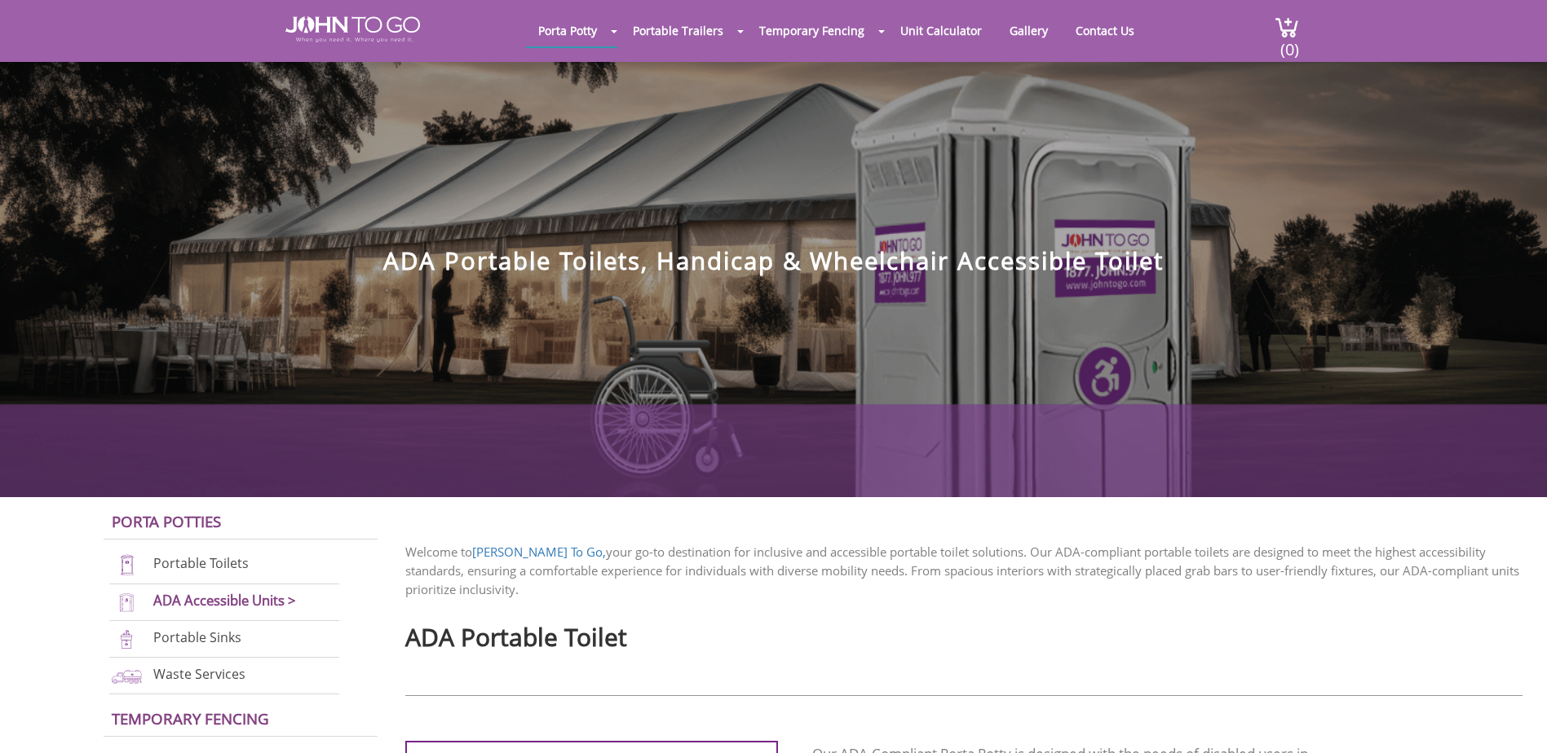 The width and height of the screenshot is (1547, 753). I want to click on a: Gallery, so click(1028, 30).